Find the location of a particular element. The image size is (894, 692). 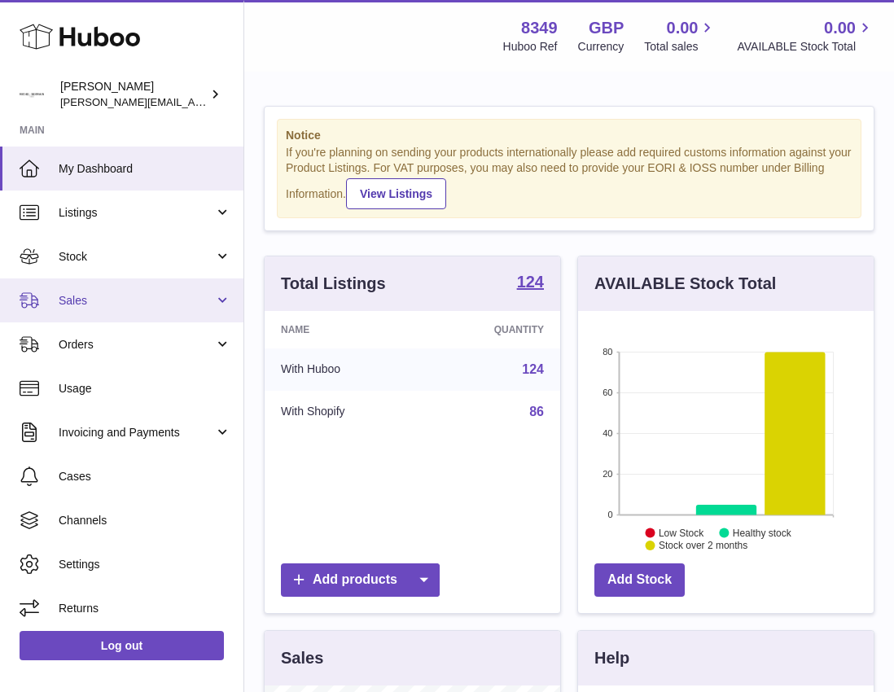

h3: Total Listings is located at coordinates (333, 283).